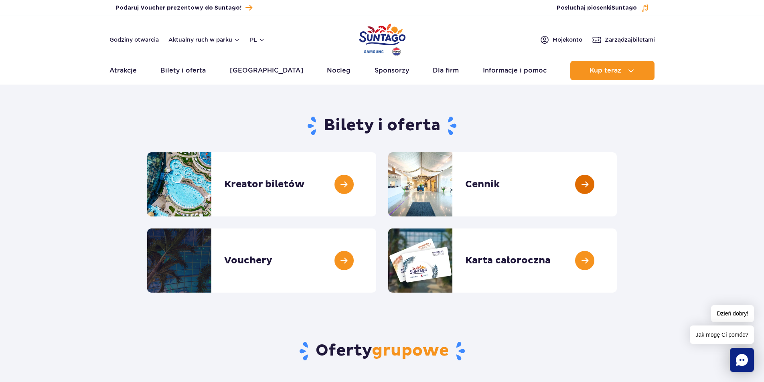 The width and height of the screenshot is (764, 382). I want to click on h1: Bilety i oferta, so click(382, 126).